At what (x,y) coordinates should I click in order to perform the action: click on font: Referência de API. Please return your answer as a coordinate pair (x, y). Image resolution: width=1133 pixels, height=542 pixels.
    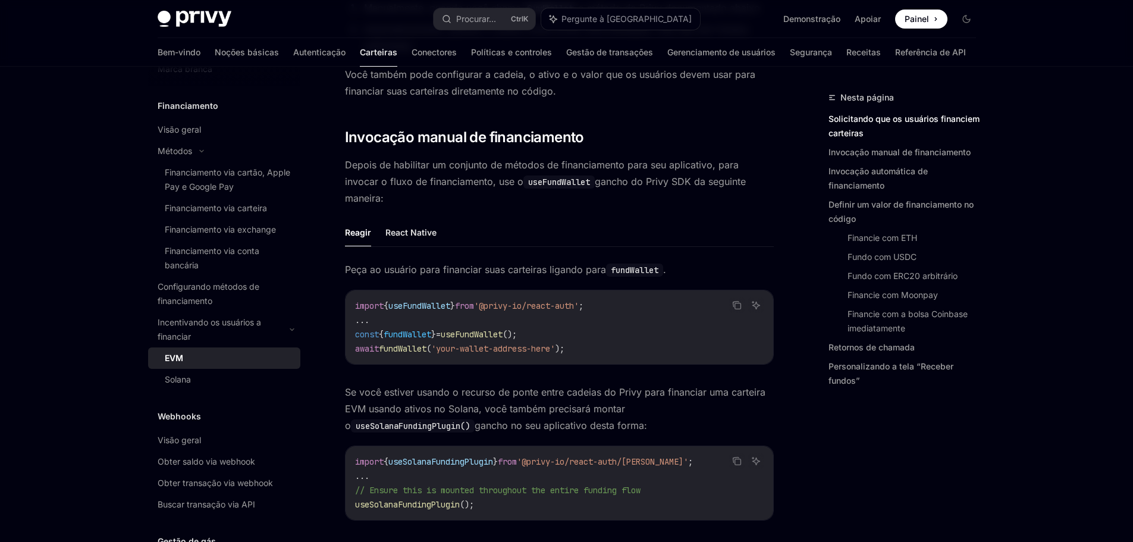
    Looking at the image, I should click on (930, 52).